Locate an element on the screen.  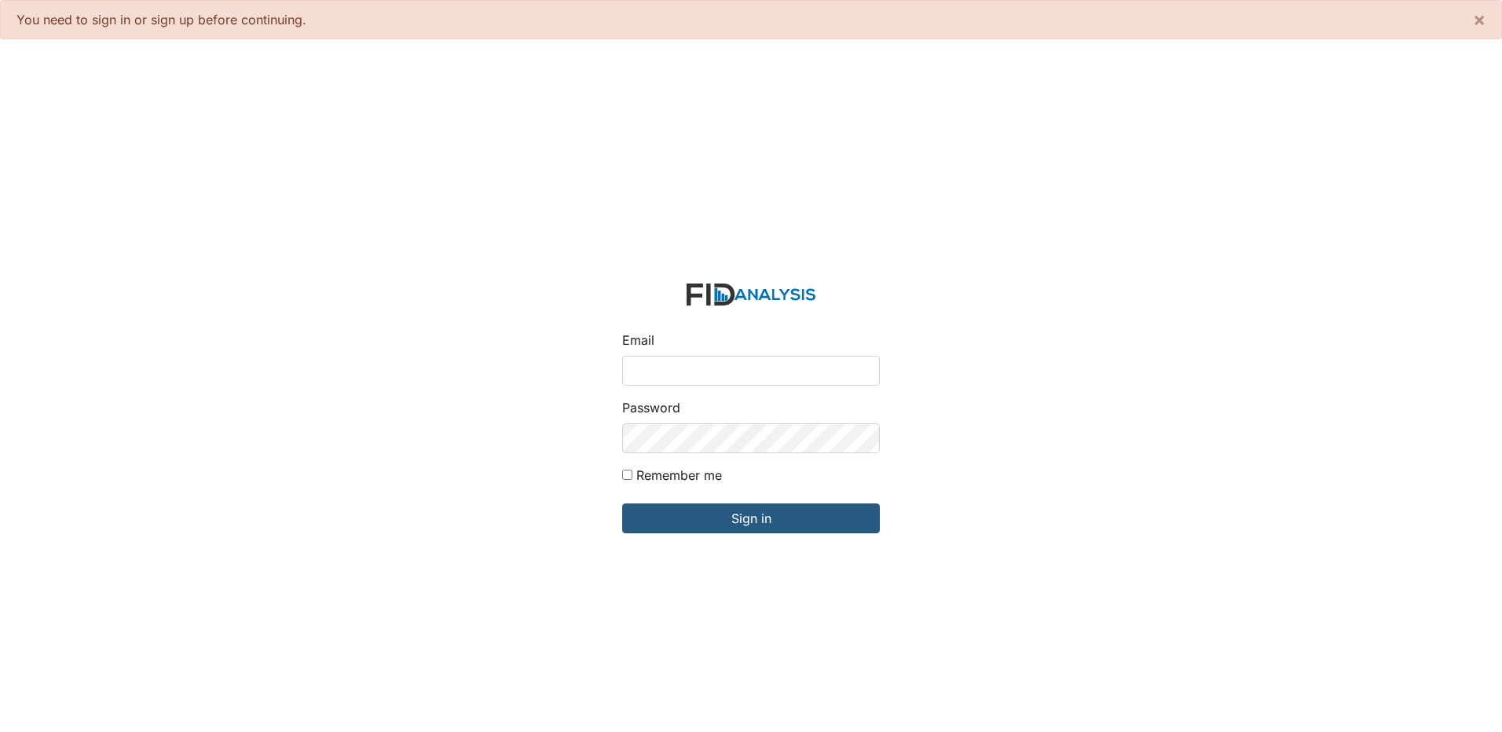
img: logo-2fc8c6e3336f68795322cb6e9a2b9007179b544421de10c17bdaae8622450297.svg is located at coordinates (751, 295).